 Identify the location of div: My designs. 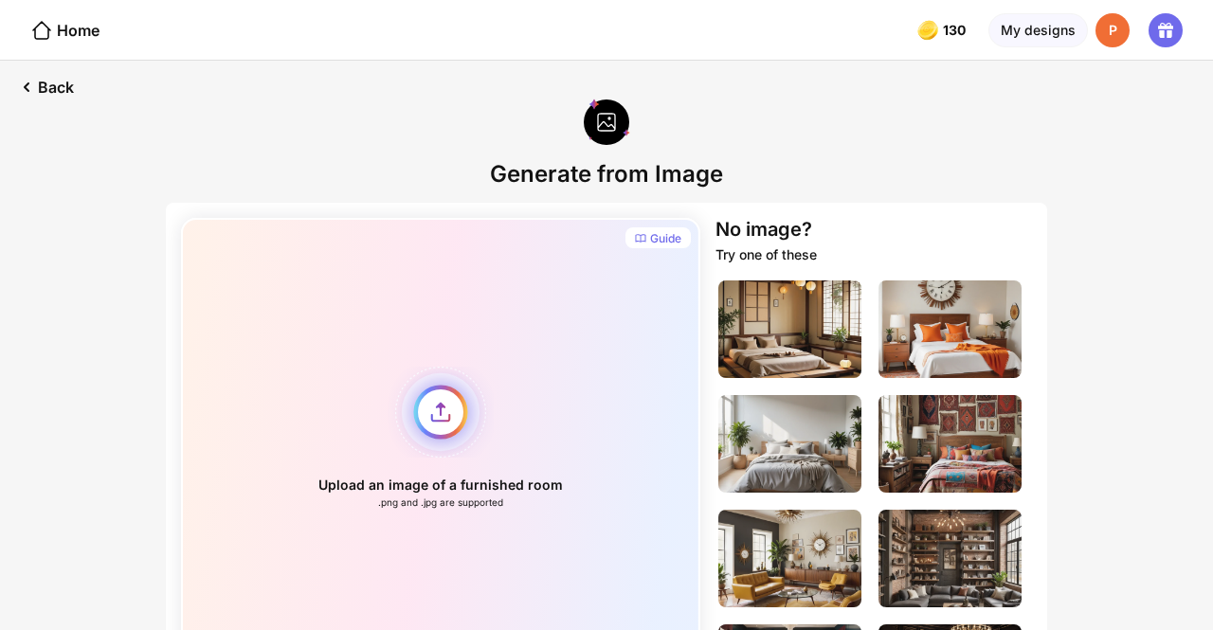
(1037, 30).